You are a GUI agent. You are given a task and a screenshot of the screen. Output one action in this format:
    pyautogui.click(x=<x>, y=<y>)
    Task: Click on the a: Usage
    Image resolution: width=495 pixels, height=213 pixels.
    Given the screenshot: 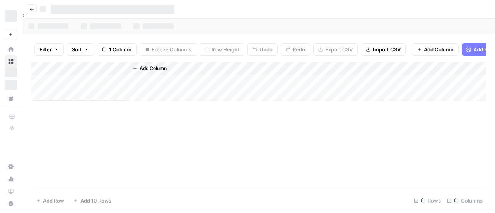 What is the action you would take?
    pyautogui.click(x=11, y=179)
    